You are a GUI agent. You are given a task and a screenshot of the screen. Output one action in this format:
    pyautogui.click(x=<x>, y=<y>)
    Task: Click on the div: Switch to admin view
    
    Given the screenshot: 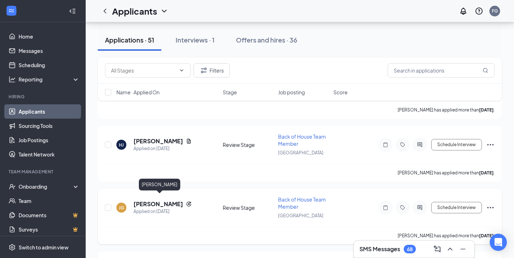 What is the action you would take?
    pyautogui.click(x=44, y=247)
    